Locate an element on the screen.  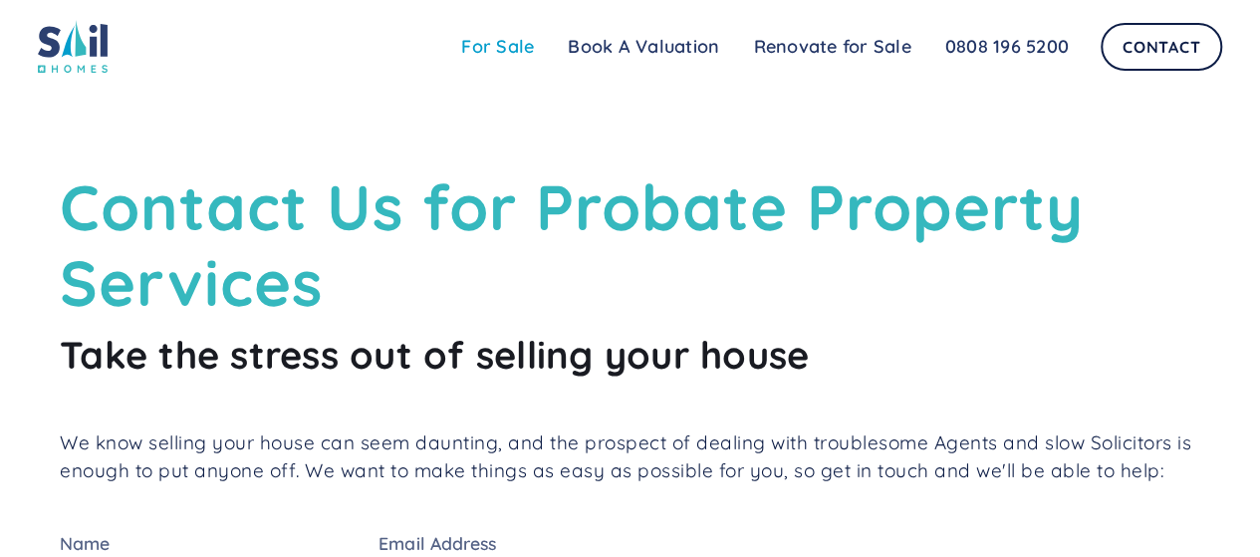
label: Email Address is located at coordinates (519, 544).